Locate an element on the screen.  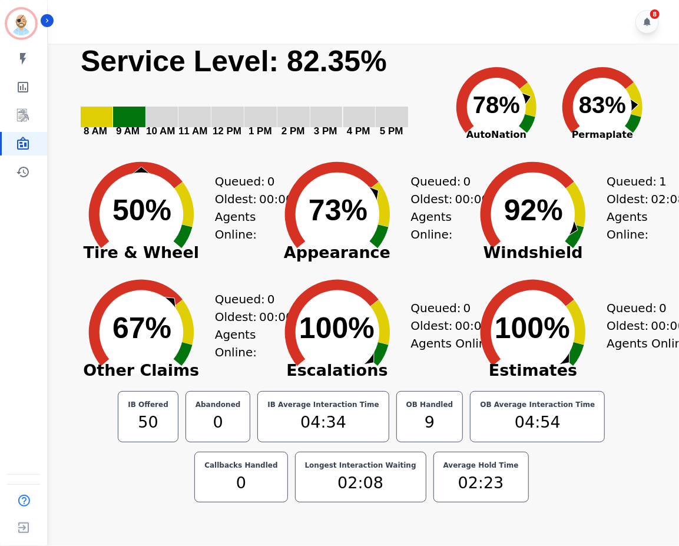
div: 04:34 is located at coordinates (323, 422).